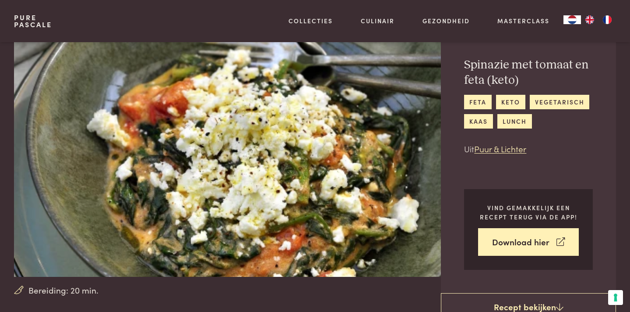 The width and height of the screenshot is (630, 312). I want to click on a: vegetarisch, so click(560, 102).